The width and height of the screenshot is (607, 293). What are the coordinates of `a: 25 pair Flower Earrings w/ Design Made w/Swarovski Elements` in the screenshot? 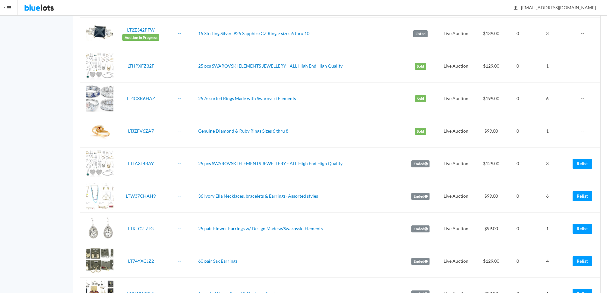 It's located at (260, 228).